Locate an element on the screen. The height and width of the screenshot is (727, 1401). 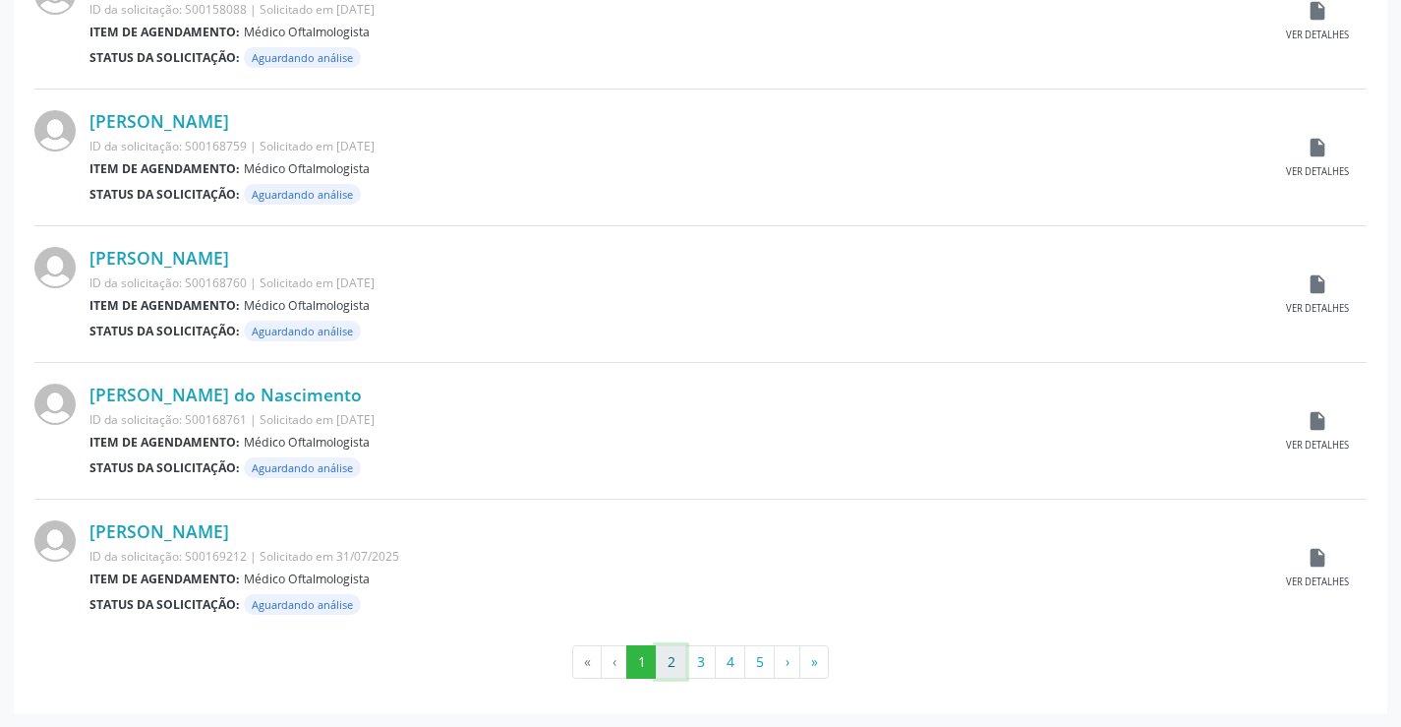
span: ID da solicitação: S00168761 | is located at coordinates (173, 419).